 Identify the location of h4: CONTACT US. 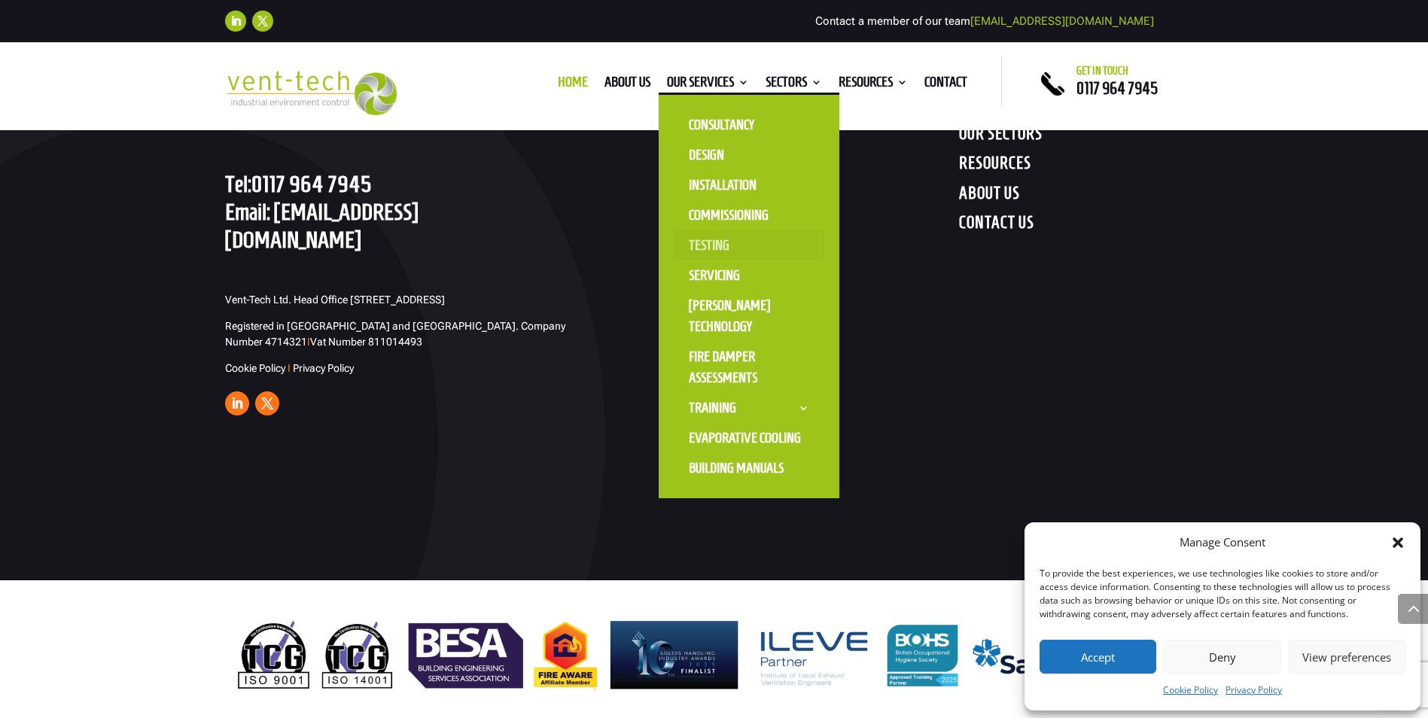
(1081, 226).